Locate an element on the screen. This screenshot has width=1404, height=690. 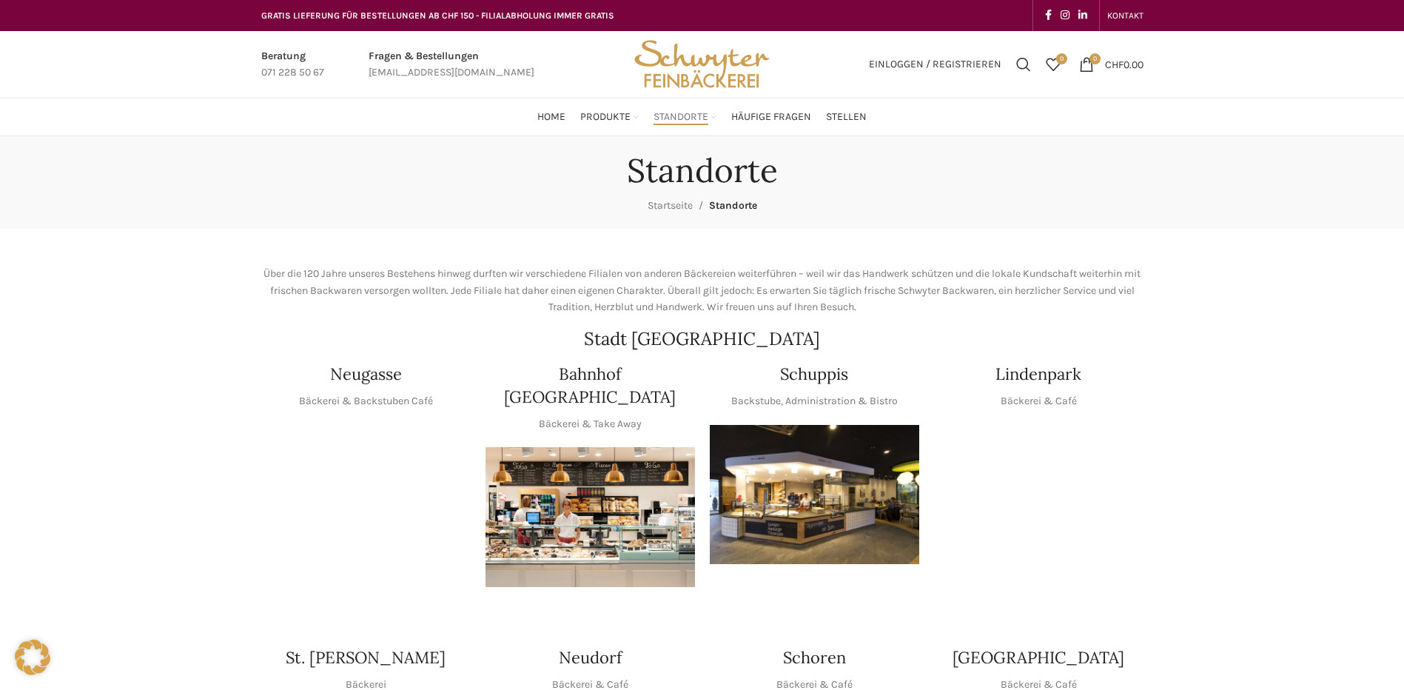
p: Bäckerei & Backstuben Café is located at coordinates (366, 401).